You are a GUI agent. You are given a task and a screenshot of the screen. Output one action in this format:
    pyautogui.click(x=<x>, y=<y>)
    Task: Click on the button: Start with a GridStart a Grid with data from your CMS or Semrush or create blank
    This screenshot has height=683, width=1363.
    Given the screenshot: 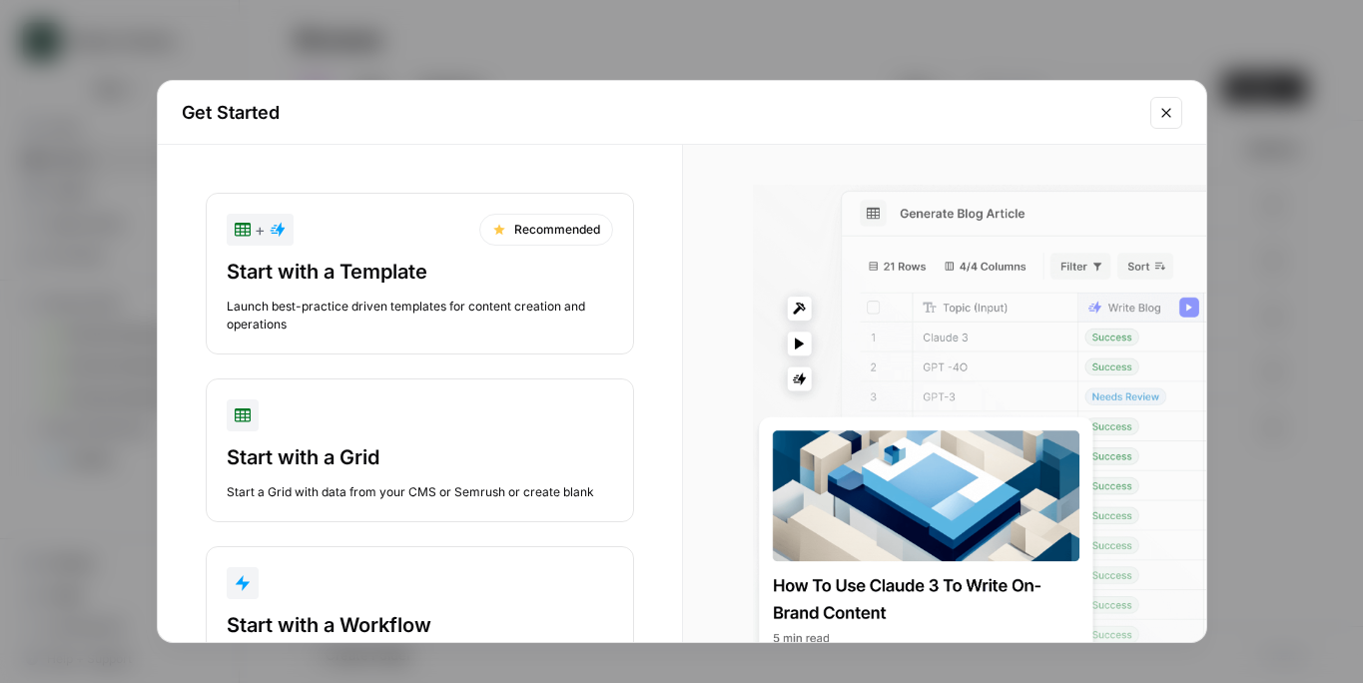 What is the action you would take?
    pyautogui.click(x=420, y=450)
    